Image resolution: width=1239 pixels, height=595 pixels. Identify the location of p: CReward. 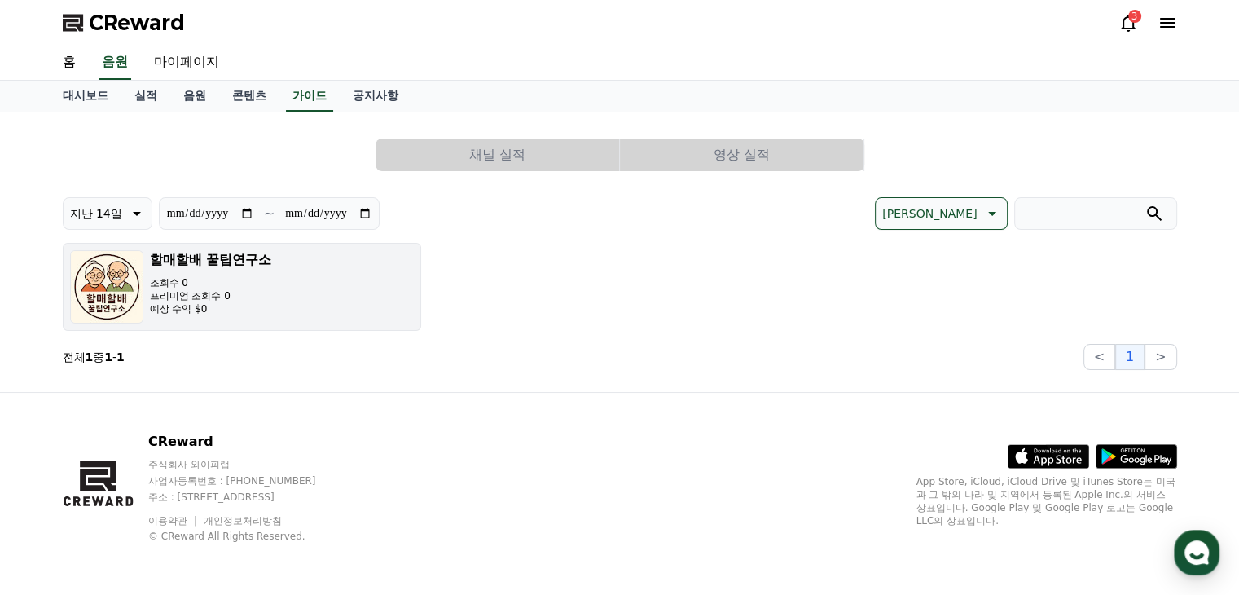
(248, 442).